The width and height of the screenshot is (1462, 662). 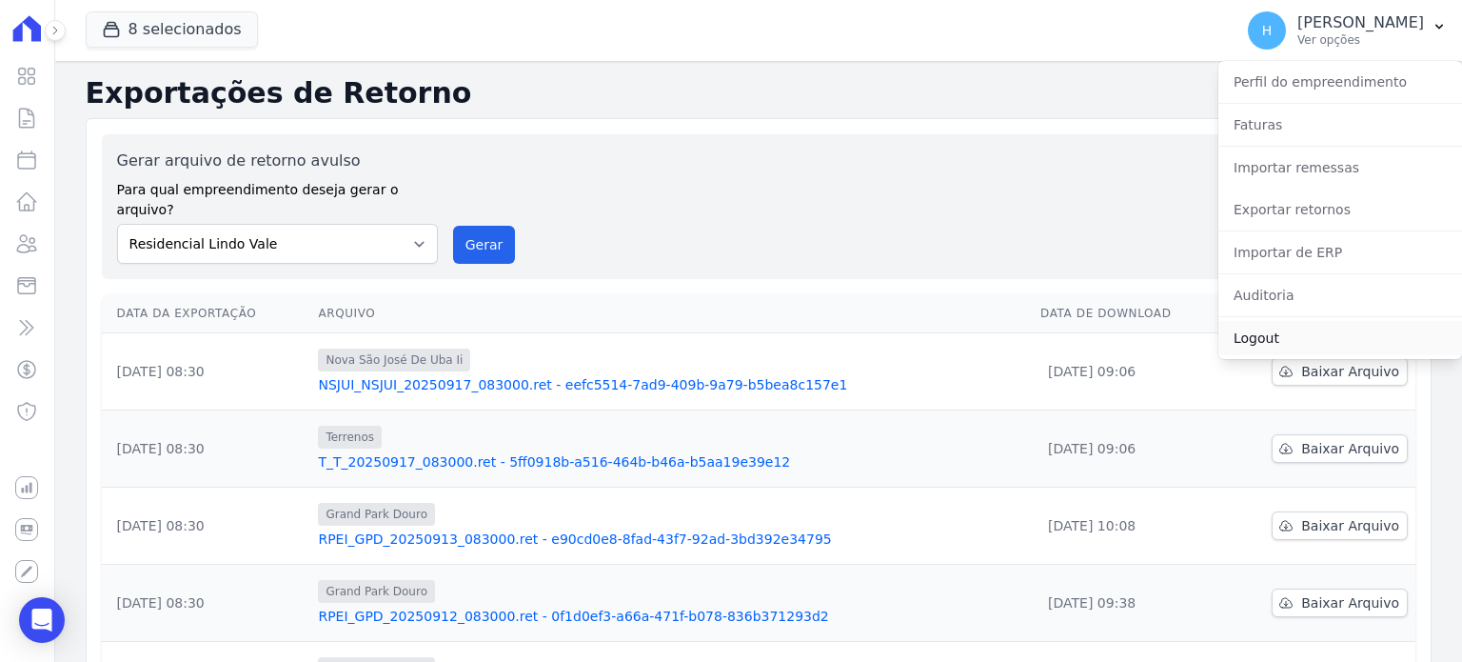 What do you see at coordinates (1340, 338) in the screenshot?
I see `a: Logout` at bounding box center [1340, 338].